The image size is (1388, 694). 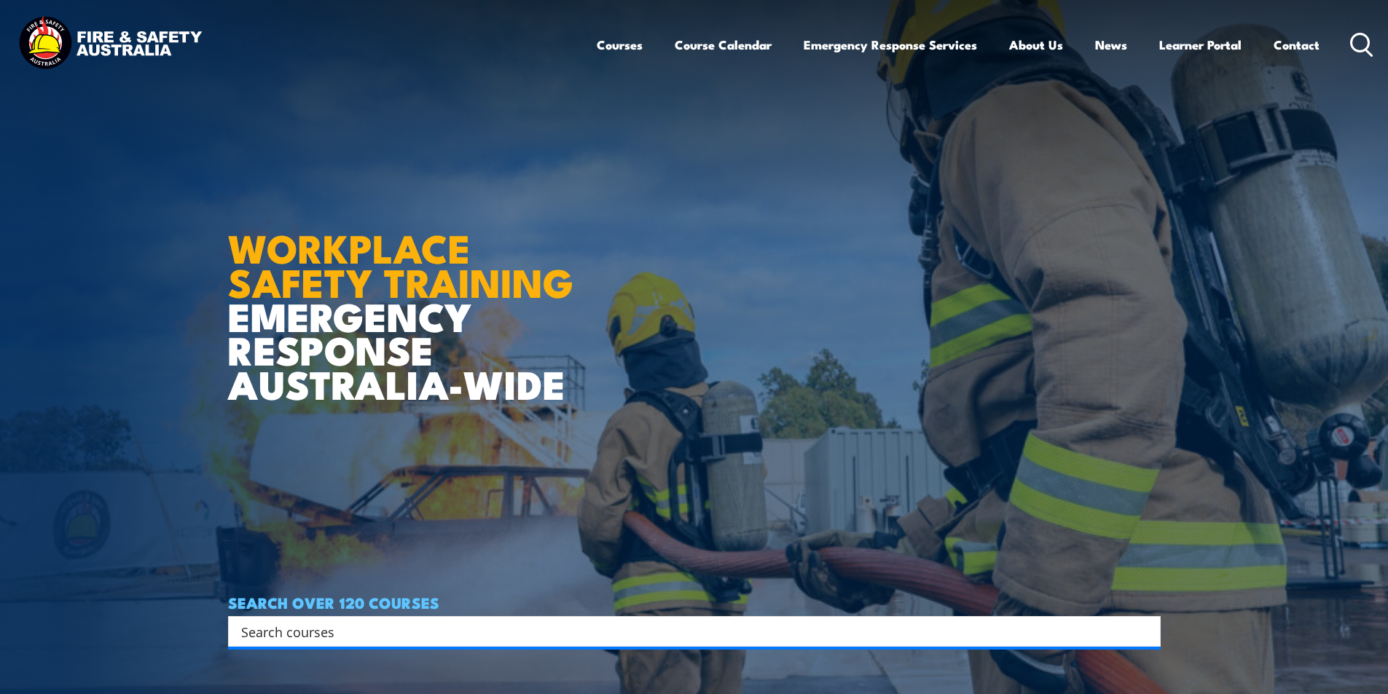 I want to click on a: Emergency Response Services, so click(x=891, y=44).